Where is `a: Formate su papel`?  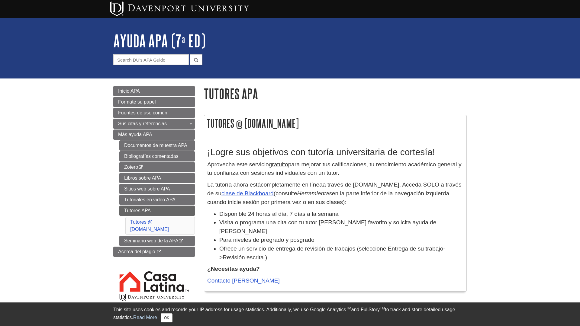 a: Formate su papel is located at coordinates (154, 102).